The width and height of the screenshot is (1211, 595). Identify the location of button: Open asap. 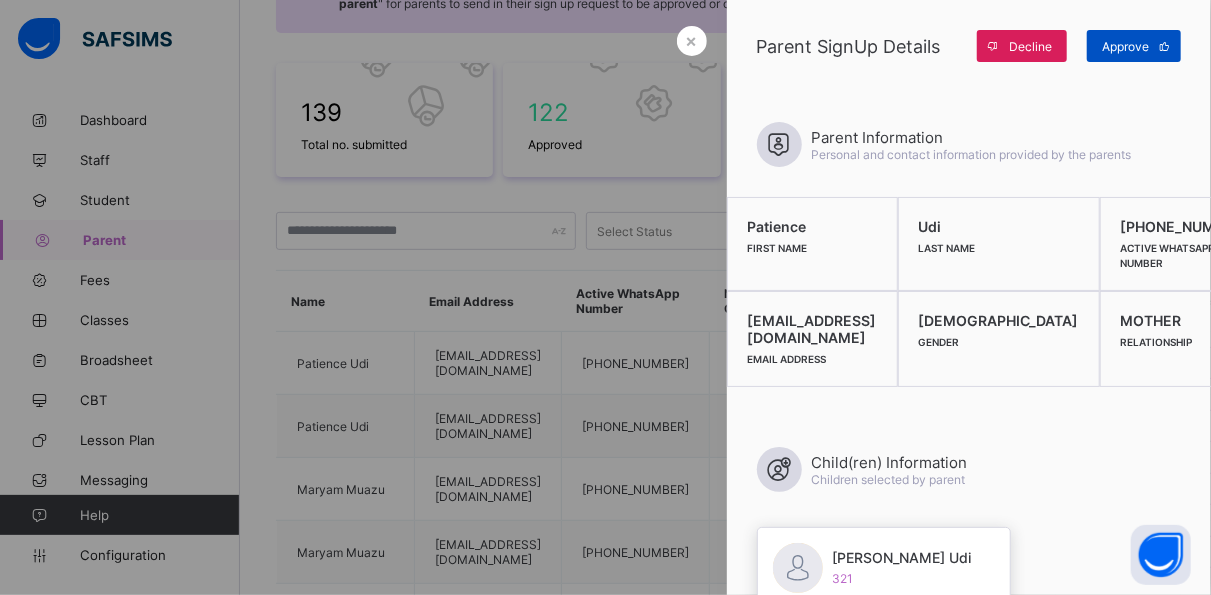
(1161, 555).